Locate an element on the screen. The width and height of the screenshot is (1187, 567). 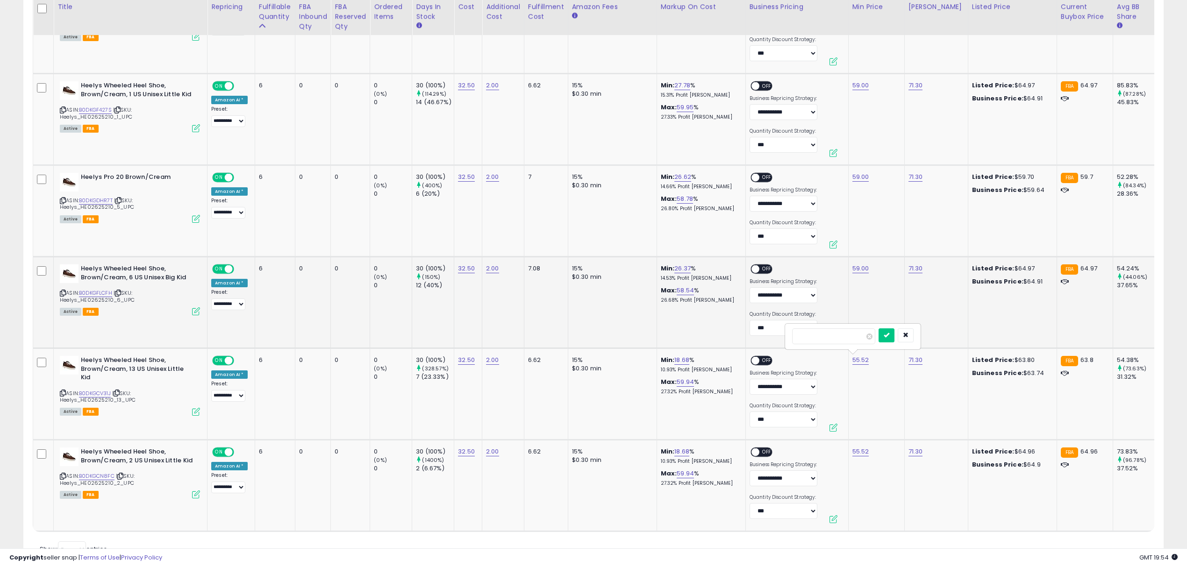
span: Show: entries is located at coordinates (73, 549).